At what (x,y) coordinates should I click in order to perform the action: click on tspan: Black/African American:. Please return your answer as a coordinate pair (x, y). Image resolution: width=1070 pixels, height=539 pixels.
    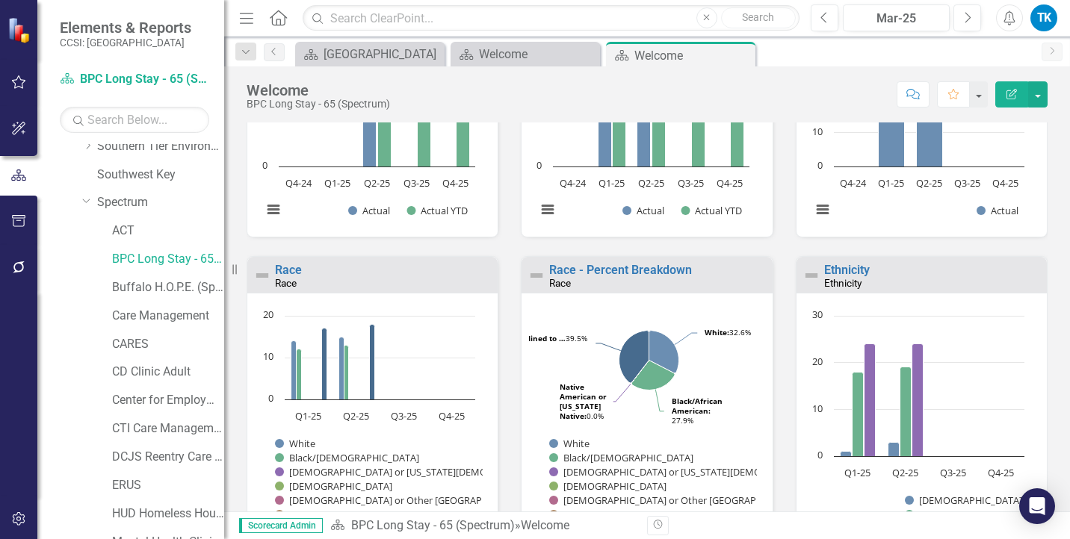
    Looking at the image, I should click on (697, 406).